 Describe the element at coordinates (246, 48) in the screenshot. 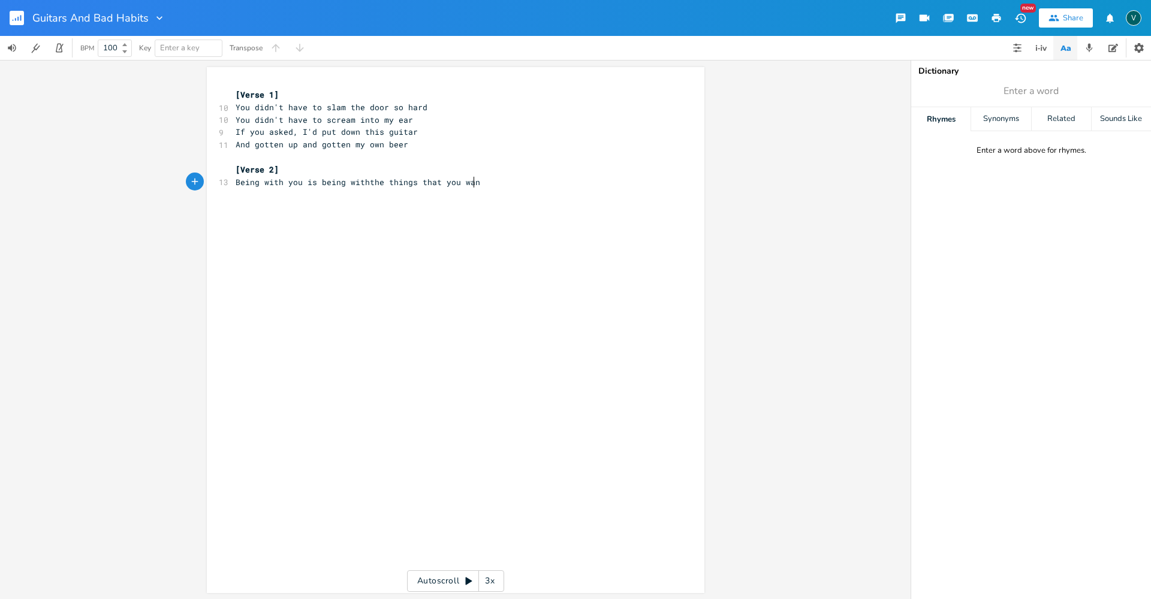

I see `div: Transpose` at that location.